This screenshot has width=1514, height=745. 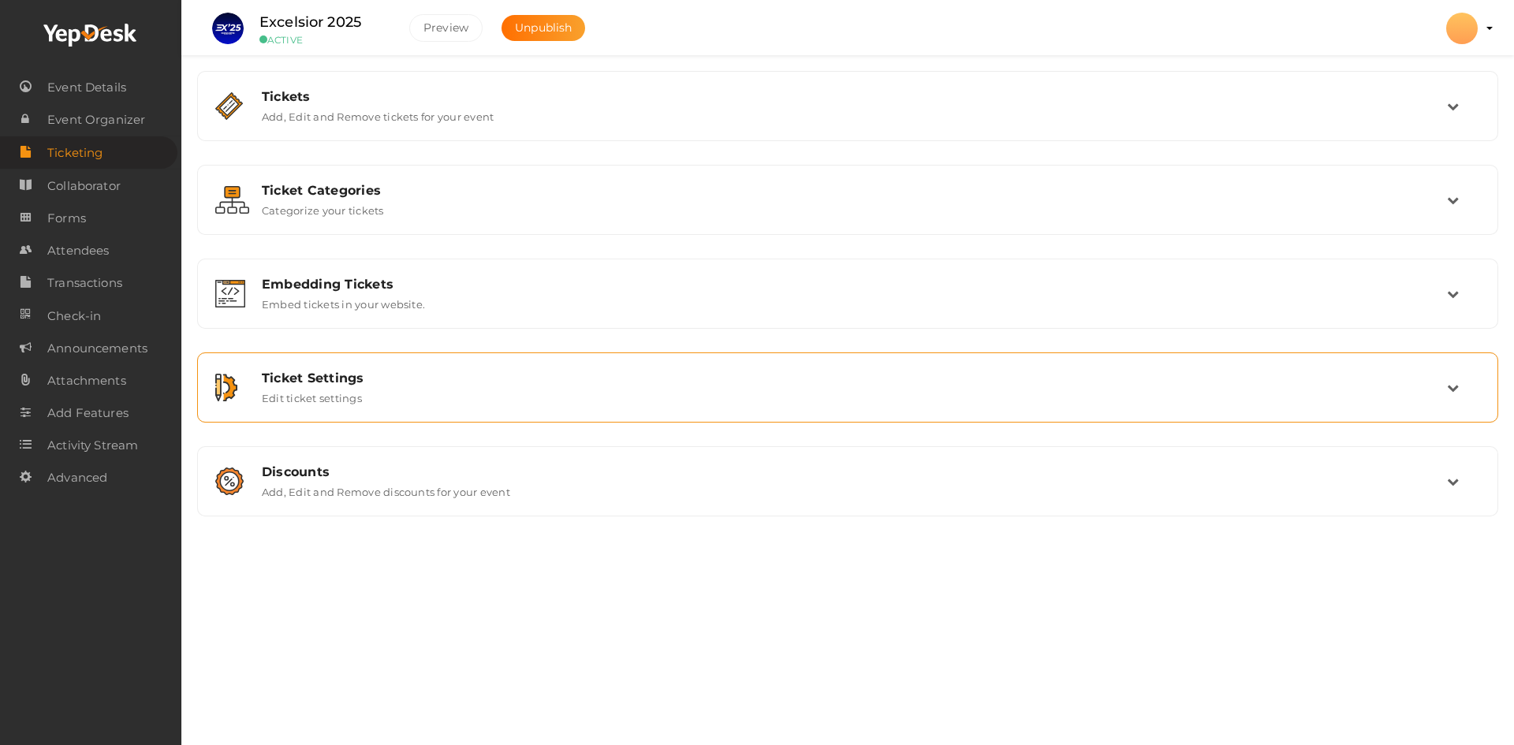 I want to click on span: Collaborator, so click(x=84, y=186).